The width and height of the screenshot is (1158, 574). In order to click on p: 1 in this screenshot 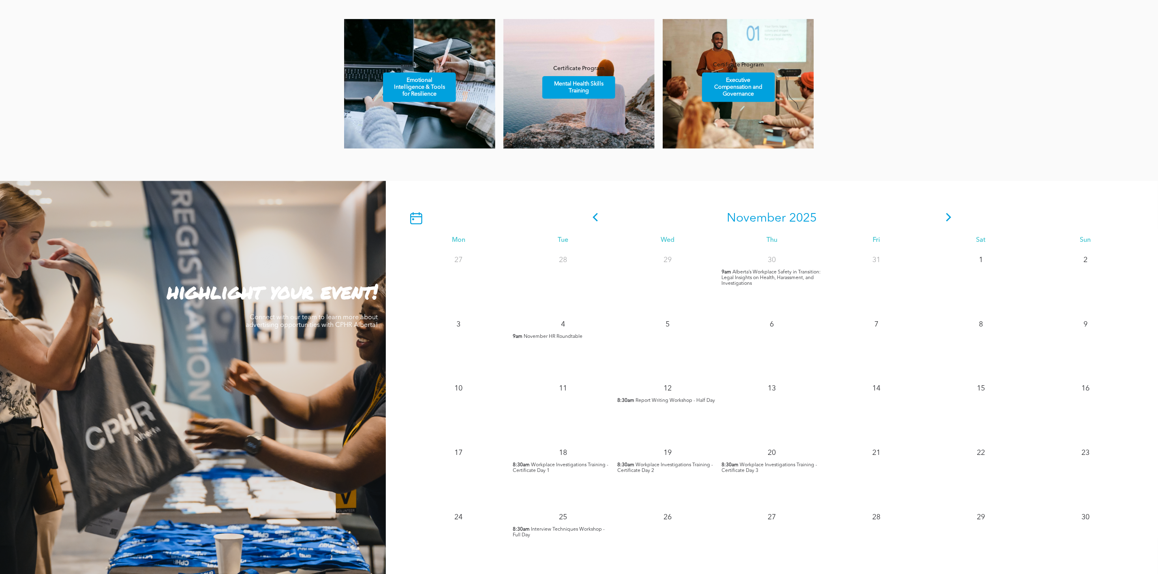, I will do `click(981, 260)`.